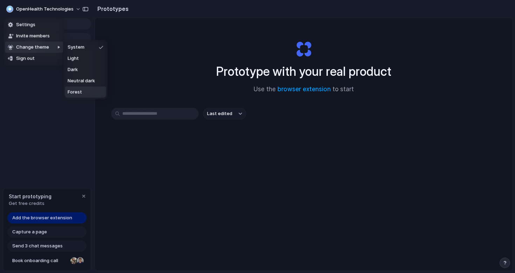  What do you see at coordinates (73, 70) in the screenshot?
I see `span: Dark` at bounding box center [73, 70].